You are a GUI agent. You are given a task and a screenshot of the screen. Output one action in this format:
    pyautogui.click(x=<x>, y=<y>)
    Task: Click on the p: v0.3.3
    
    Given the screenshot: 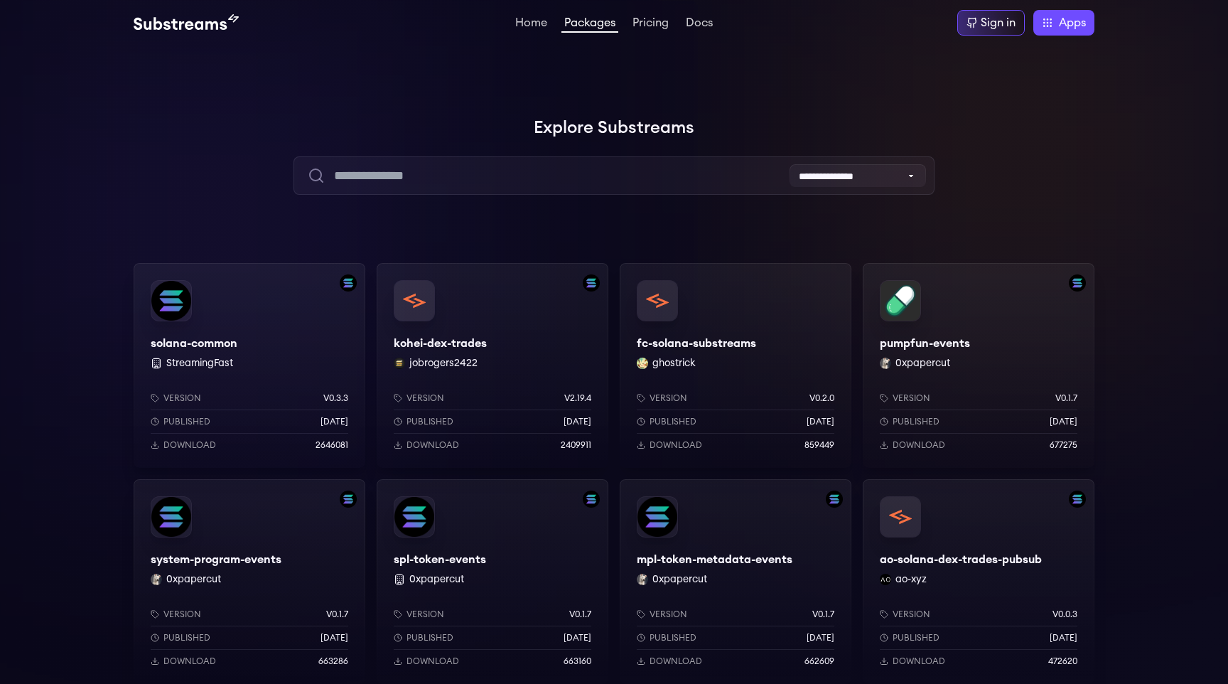 What is the action you would take?
    pyautogui.click(x=335, y=398)
    